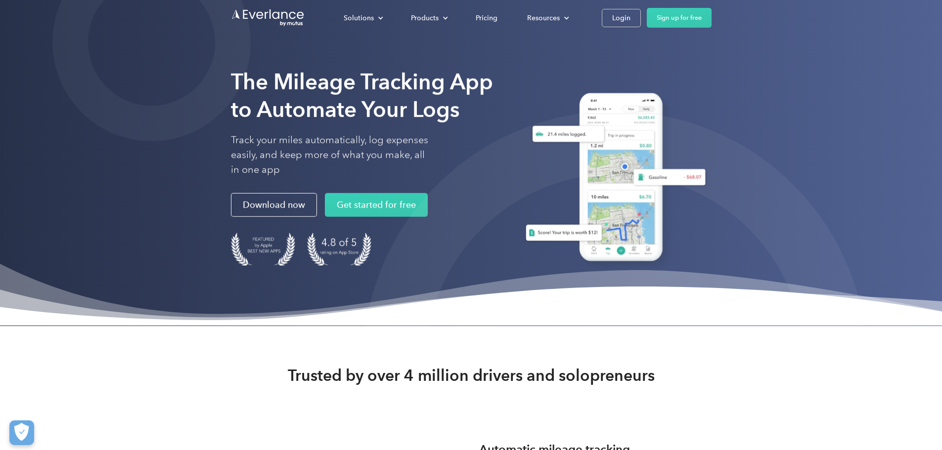 The image size is (942, 450). What do you see at coordinates (679, 18) in the screenshot?
I see `a: Sign up for free` at bounding box center [679, 18].